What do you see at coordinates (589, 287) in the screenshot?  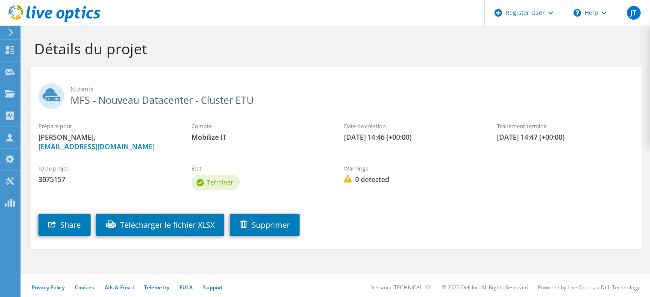 I see `li: Powered by Live Optics, a Dell Technology` at bounding box center [589, 287].